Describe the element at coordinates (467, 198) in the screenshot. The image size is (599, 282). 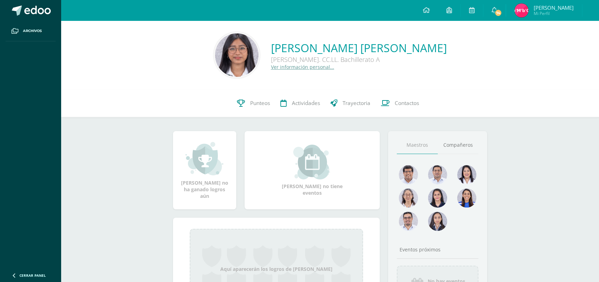
I see `img: a5c04a697988ad129bdf05b8f922df21.png` at that location.